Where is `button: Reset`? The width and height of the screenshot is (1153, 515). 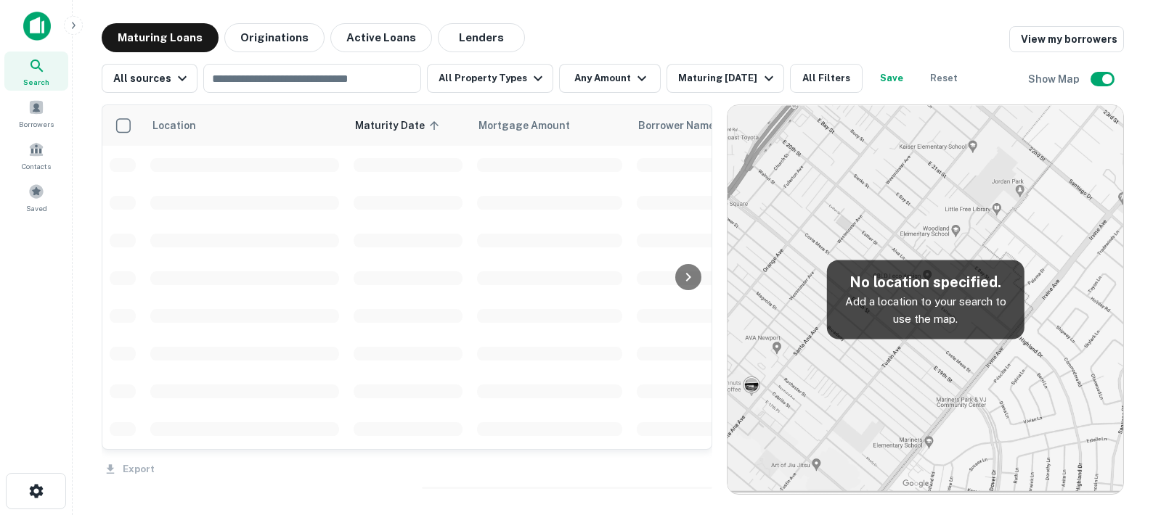 button: Reset is located at coordinates (944, 78).